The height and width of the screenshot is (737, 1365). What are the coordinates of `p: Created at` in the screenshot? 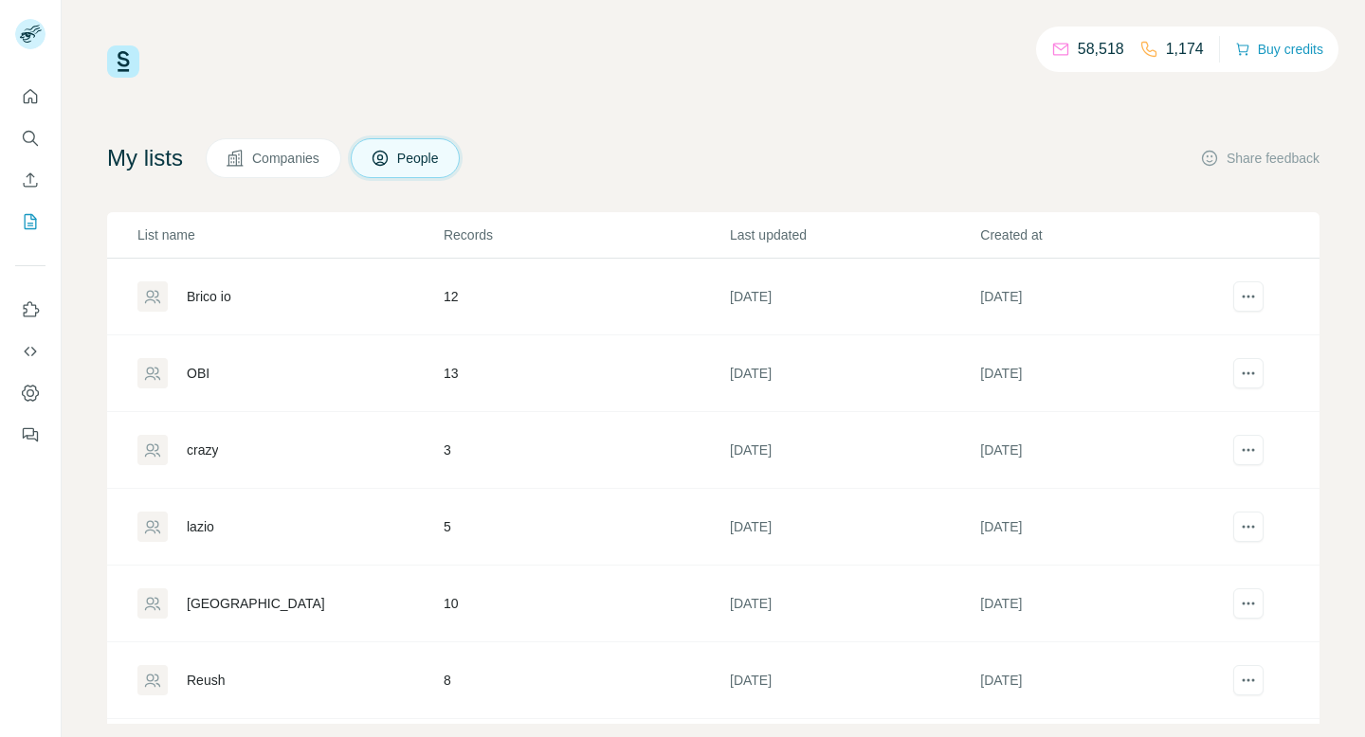 It's located at (1104, 235).